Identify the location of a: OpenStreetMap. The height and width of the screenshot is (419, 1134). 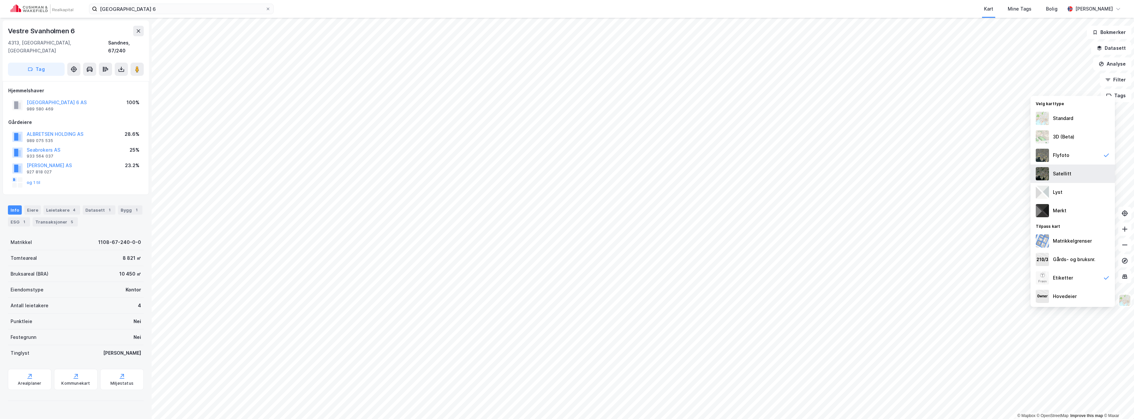
(1053, 416).